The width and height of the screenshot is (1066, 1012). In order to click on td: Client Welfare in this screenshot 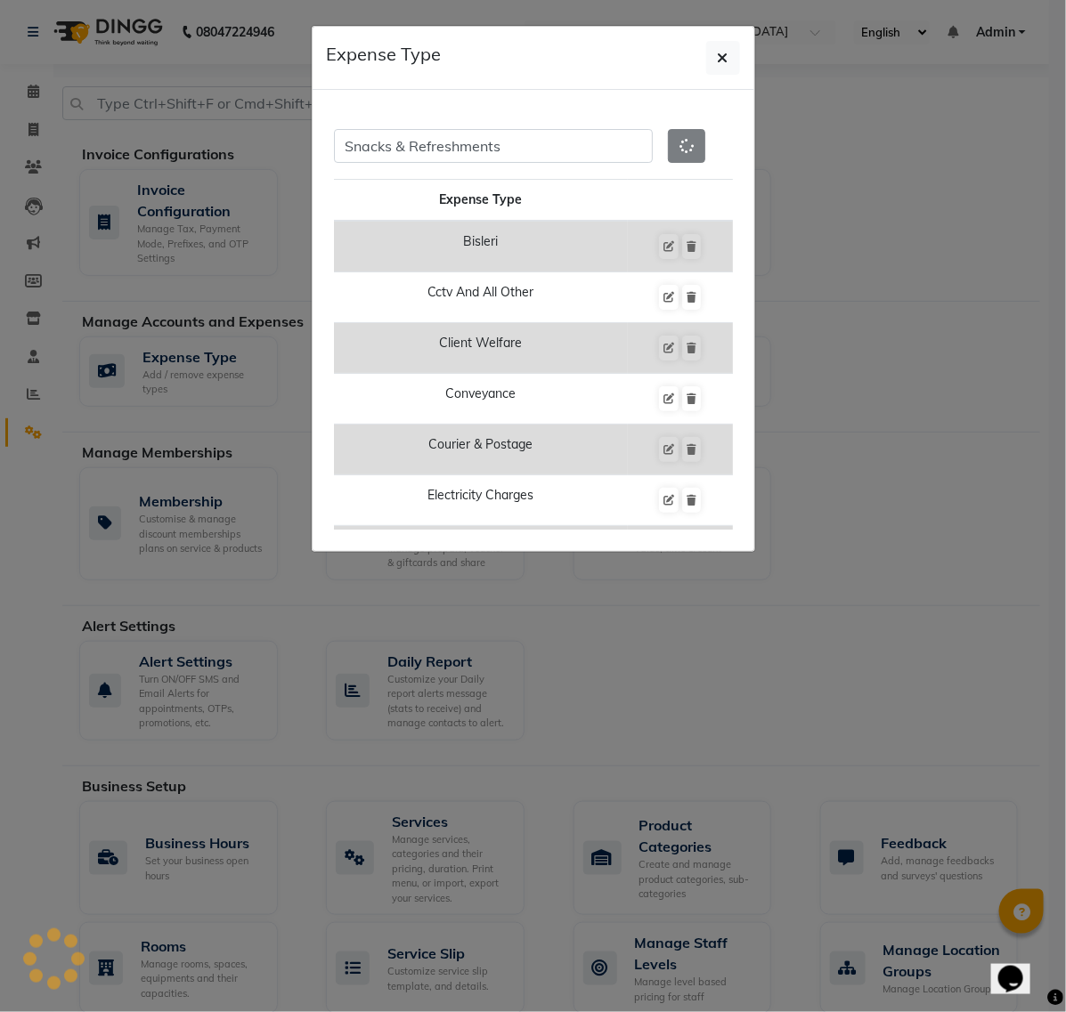, I will do `click(481, 348)`.